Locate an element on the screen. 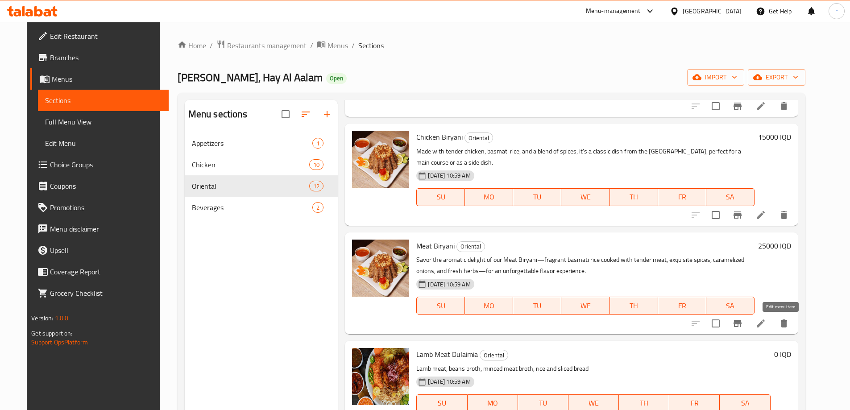  h6: 25000 IQD is located at coordinates (775, 246).